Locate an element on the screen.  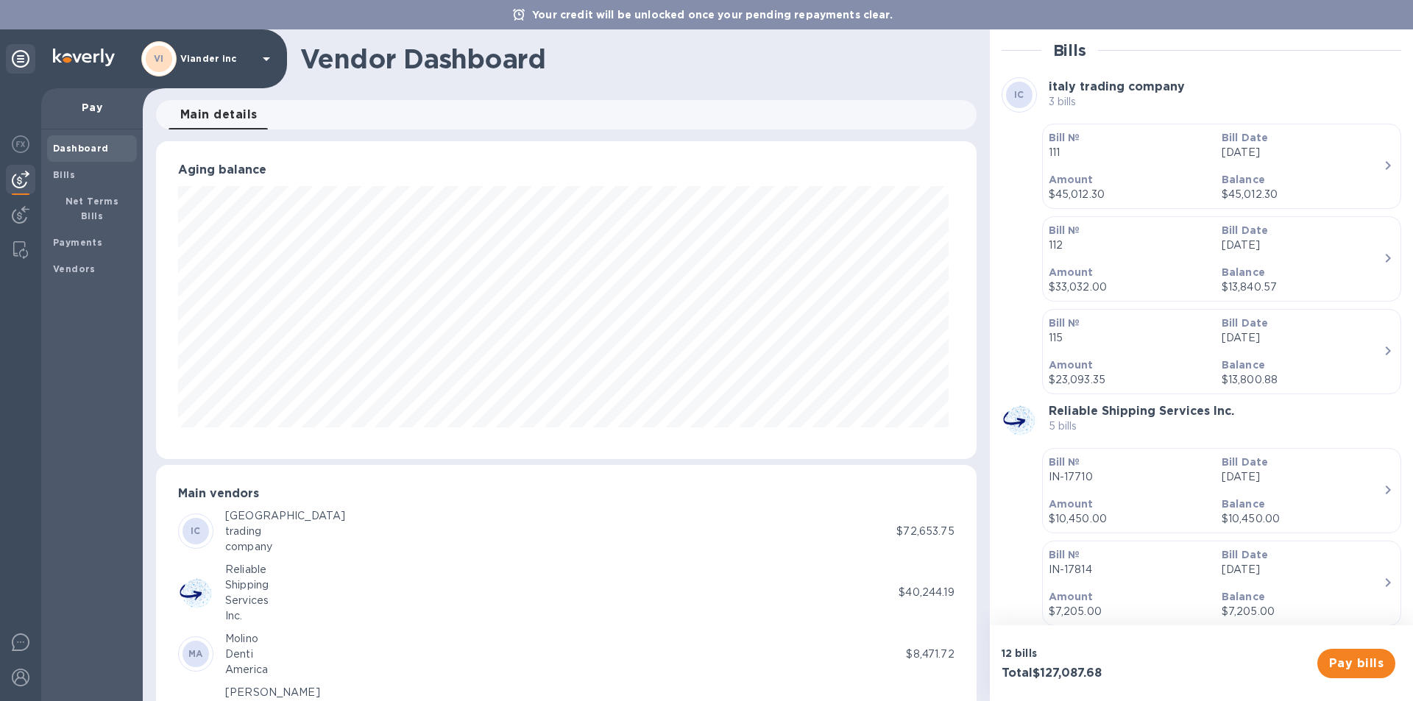
b: Bills is located at coordinates (64, 174).